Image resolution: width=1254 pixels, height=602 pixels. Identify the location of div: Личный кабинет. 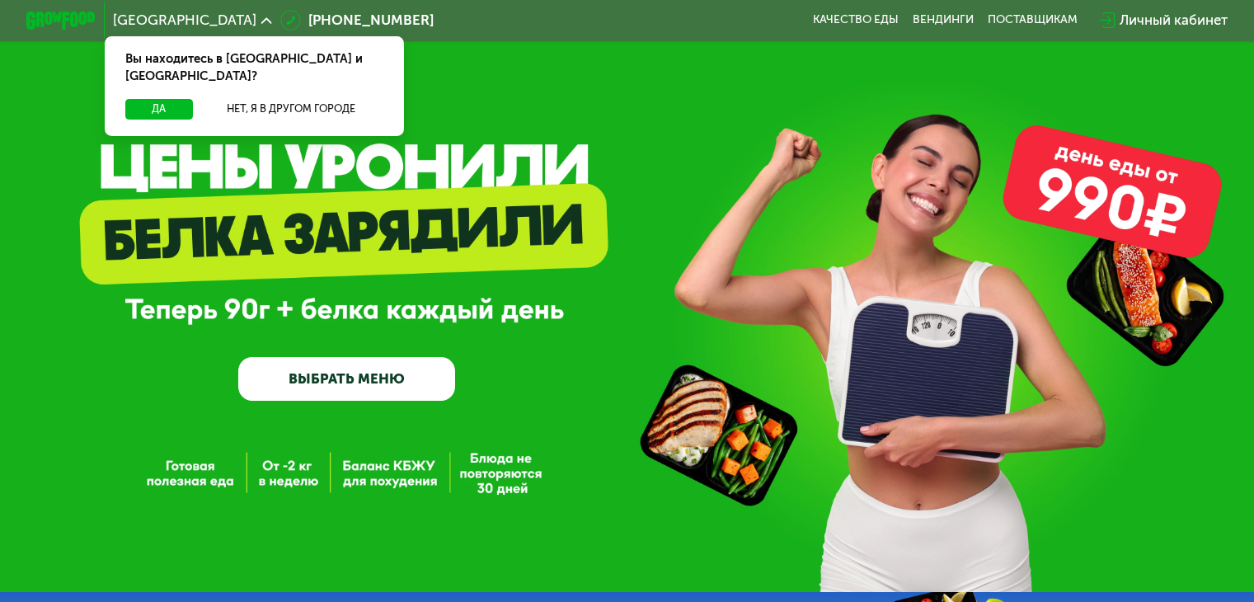
(1174, 20).